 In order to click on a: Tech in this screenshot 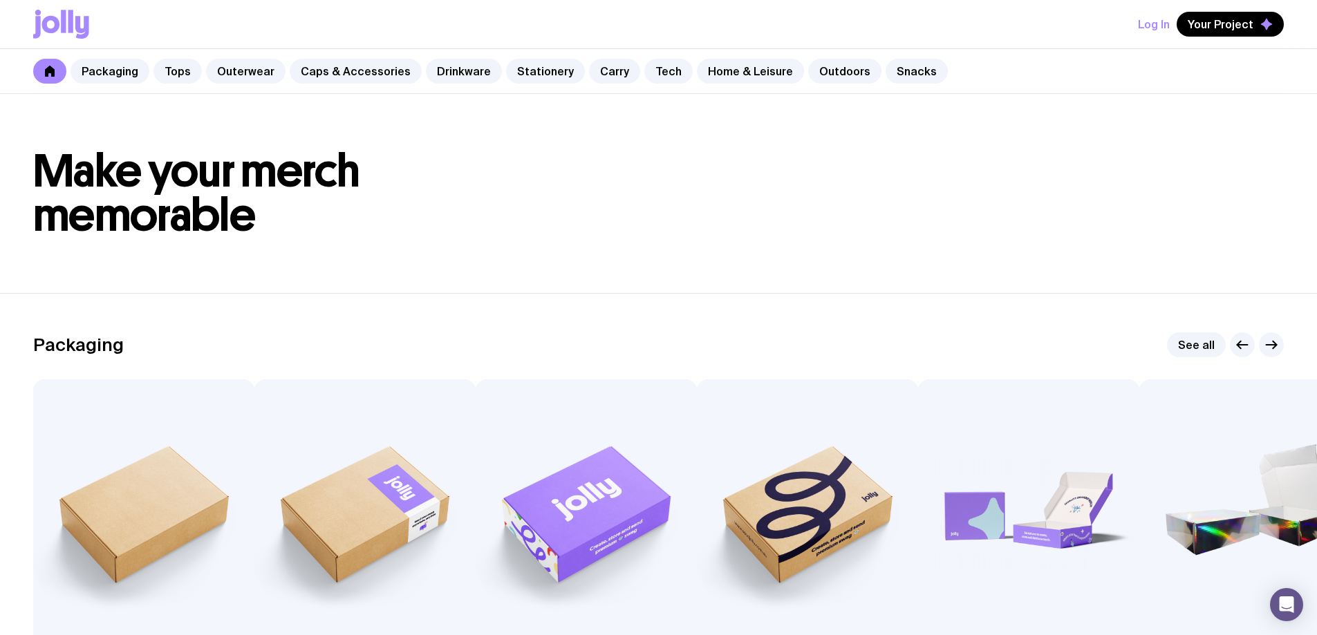, I will do `click(669, 71)`.